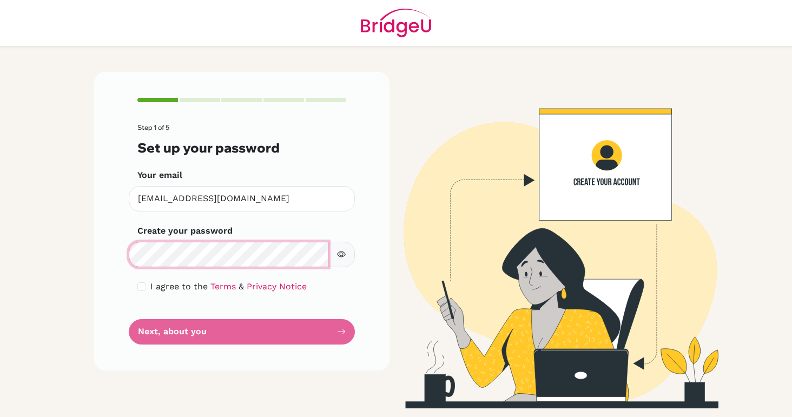 The image size is (792, 417). I want to click on a: Terms, so click(223, 286).